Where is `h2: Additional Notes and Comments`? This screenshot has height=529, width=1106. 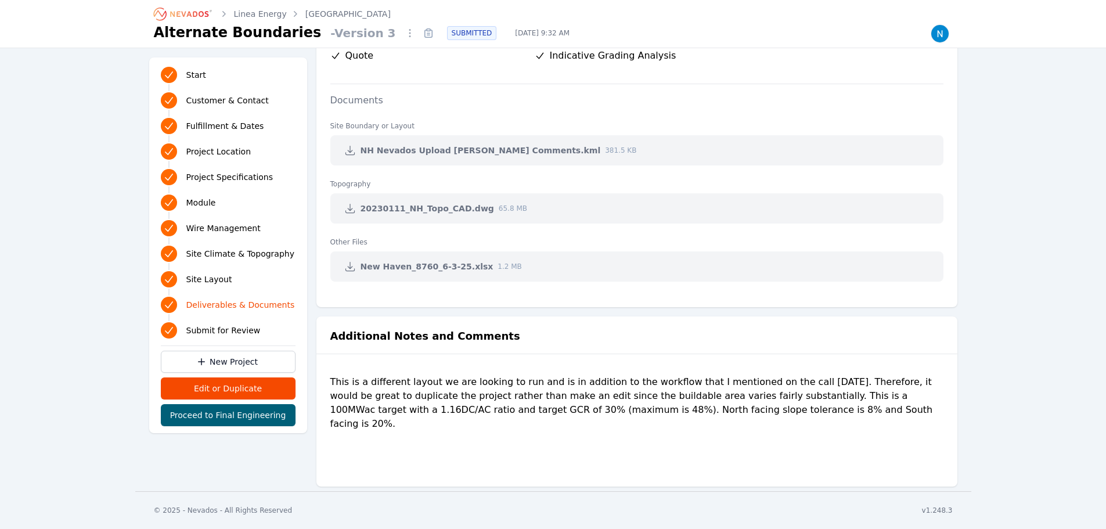
h2: Additional Notes and Comments is located at coordinates (425, 336).